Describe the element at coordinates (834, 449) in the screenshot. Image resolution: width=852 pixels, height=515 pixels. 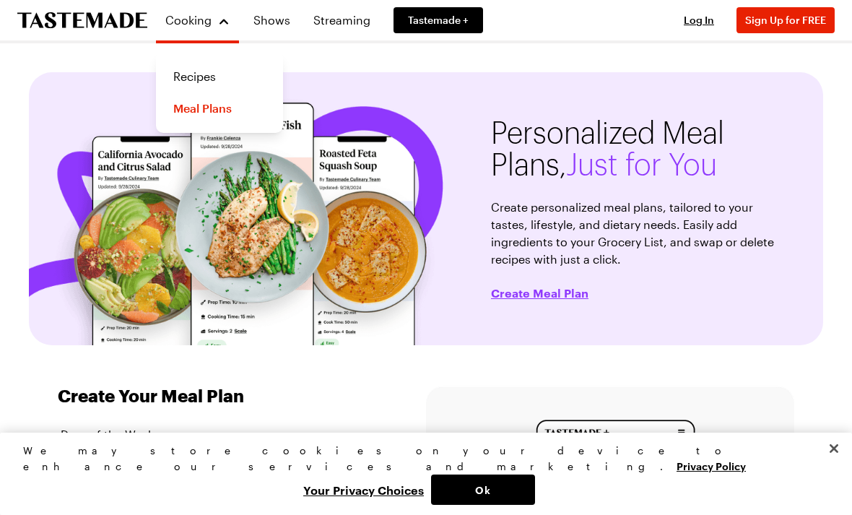
I see `button: Close` at that location.